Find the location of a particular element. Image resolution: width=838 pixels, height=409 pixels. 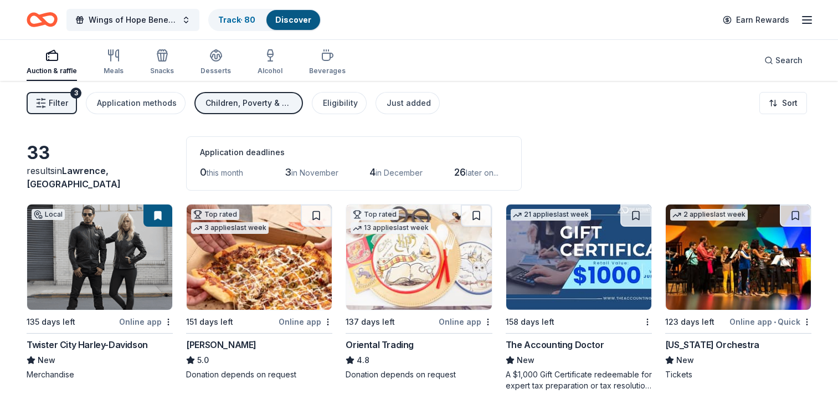

div: Meals is located at coordinates (113, 71).